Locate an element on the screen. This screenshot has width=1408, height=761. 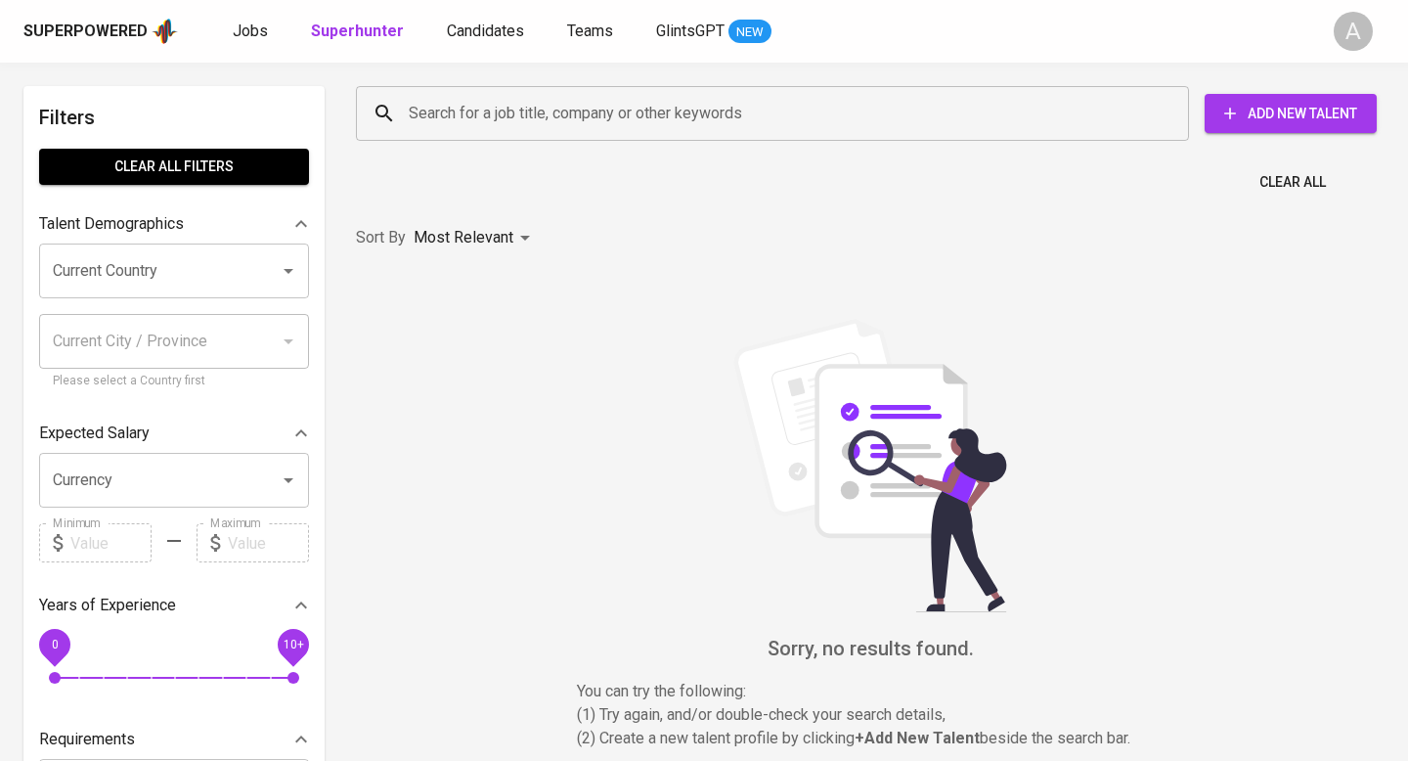
span: Clear All filters is located at coordinates (174, 166).